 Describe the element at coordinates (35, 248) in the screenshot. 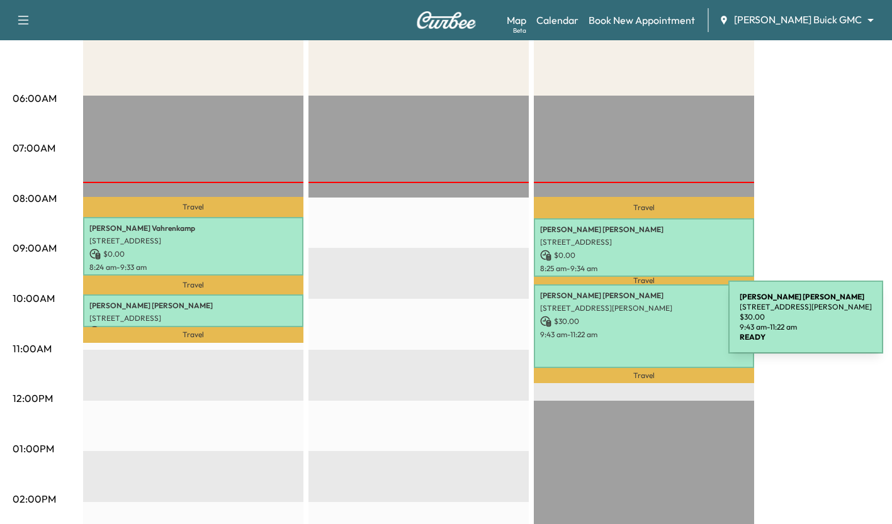

I see `p: 09:00AM` at that location.